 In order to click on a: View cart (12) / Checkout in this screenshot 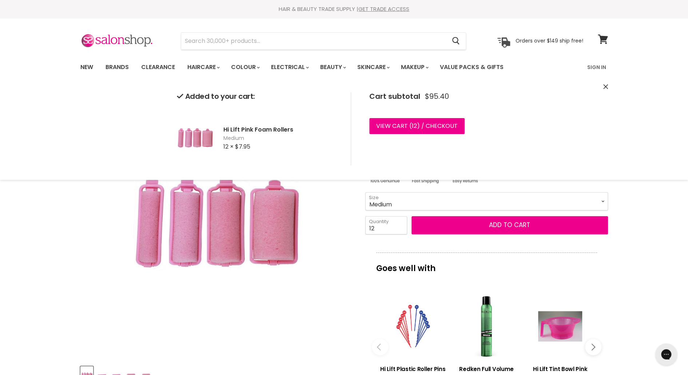, I will do `click(417, 126)`.